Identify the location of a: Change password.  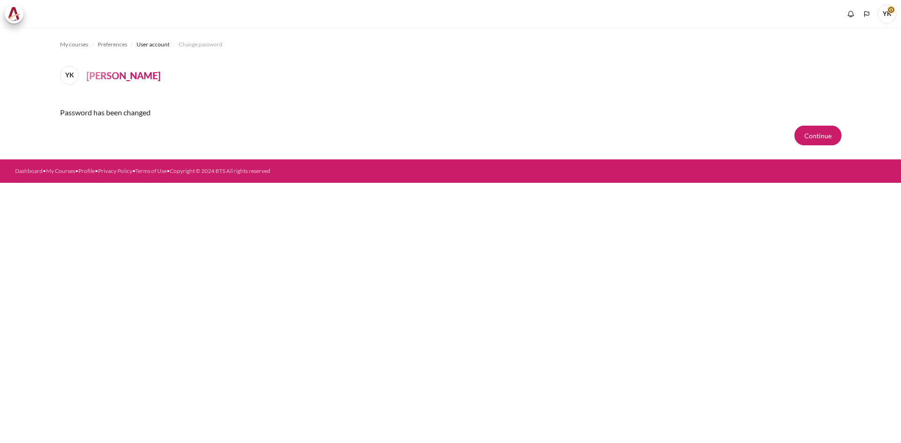
(200, 45).